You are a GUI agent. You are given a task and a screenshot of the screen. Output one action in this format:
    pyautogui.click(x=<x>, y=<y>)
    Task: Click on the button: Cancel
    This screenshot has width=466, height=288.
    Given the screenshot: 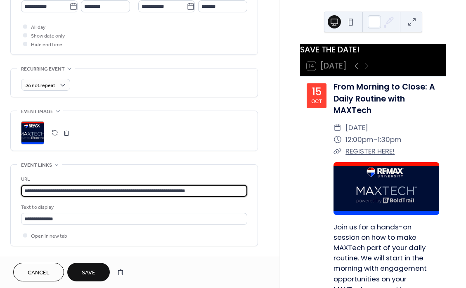 What is the action you would take?
    pyautogui.click(x=38, y=272)
    